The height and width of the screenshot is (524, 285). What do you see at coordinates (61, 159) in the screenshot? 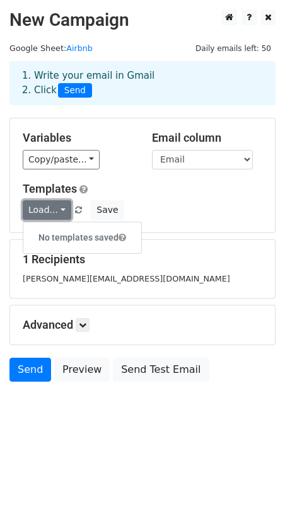
I see `a: Copy/paste...` at bounding box center [61, 159].